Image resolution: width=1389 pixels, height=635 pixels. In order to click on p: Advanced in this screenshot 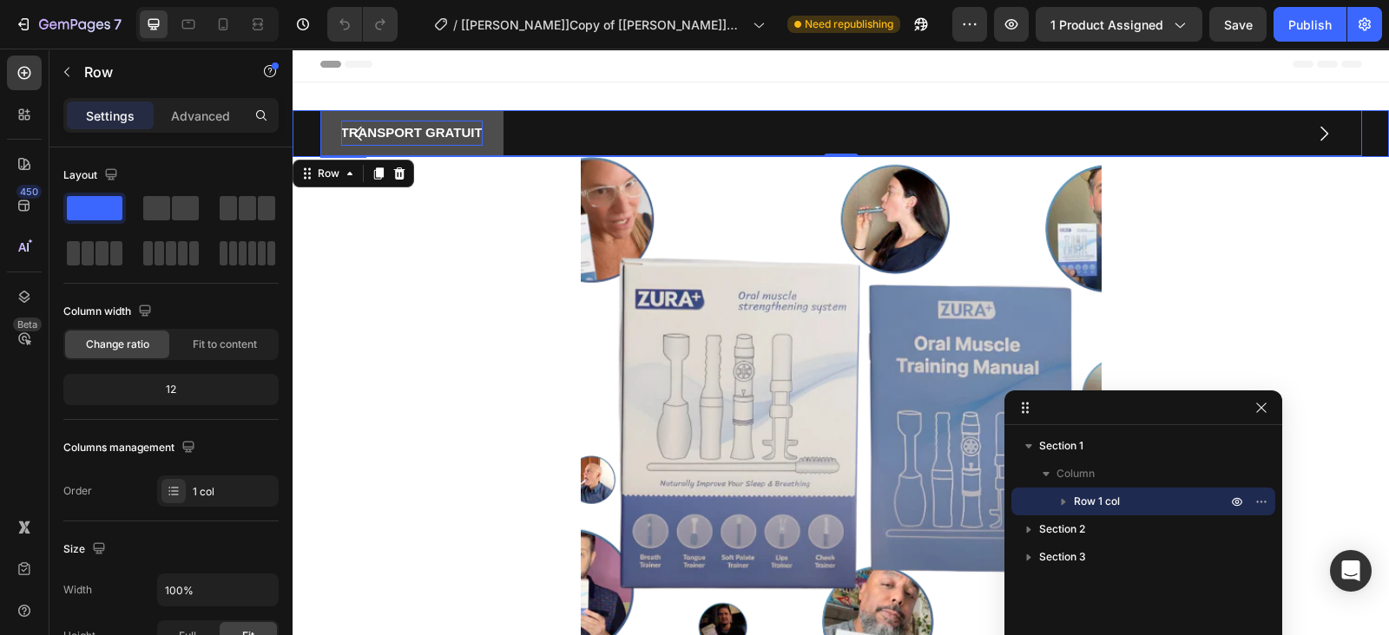, I will do `click(201, 115)`.